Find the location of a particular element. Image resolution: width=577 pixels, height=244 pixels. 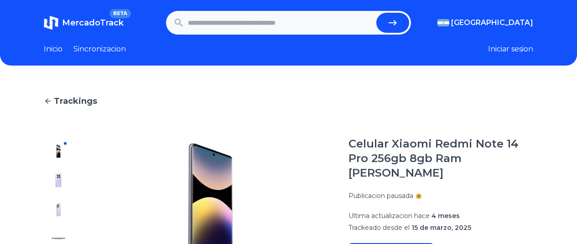

a: Sincronizacion is located at coordinates (99, 49).